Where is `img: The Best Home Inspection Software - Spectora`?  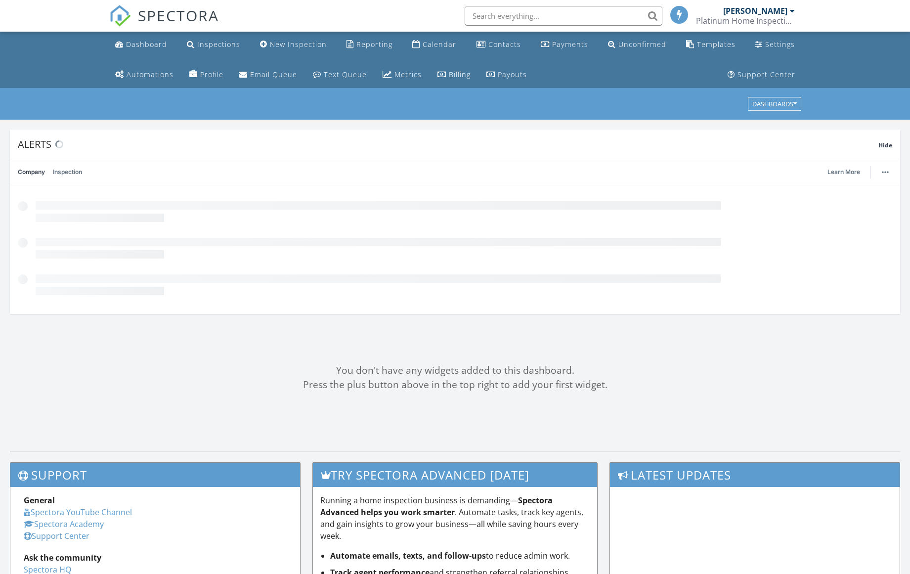 img: The Best Home Inspection Software - Spectora is located at coordinates (120, 16).